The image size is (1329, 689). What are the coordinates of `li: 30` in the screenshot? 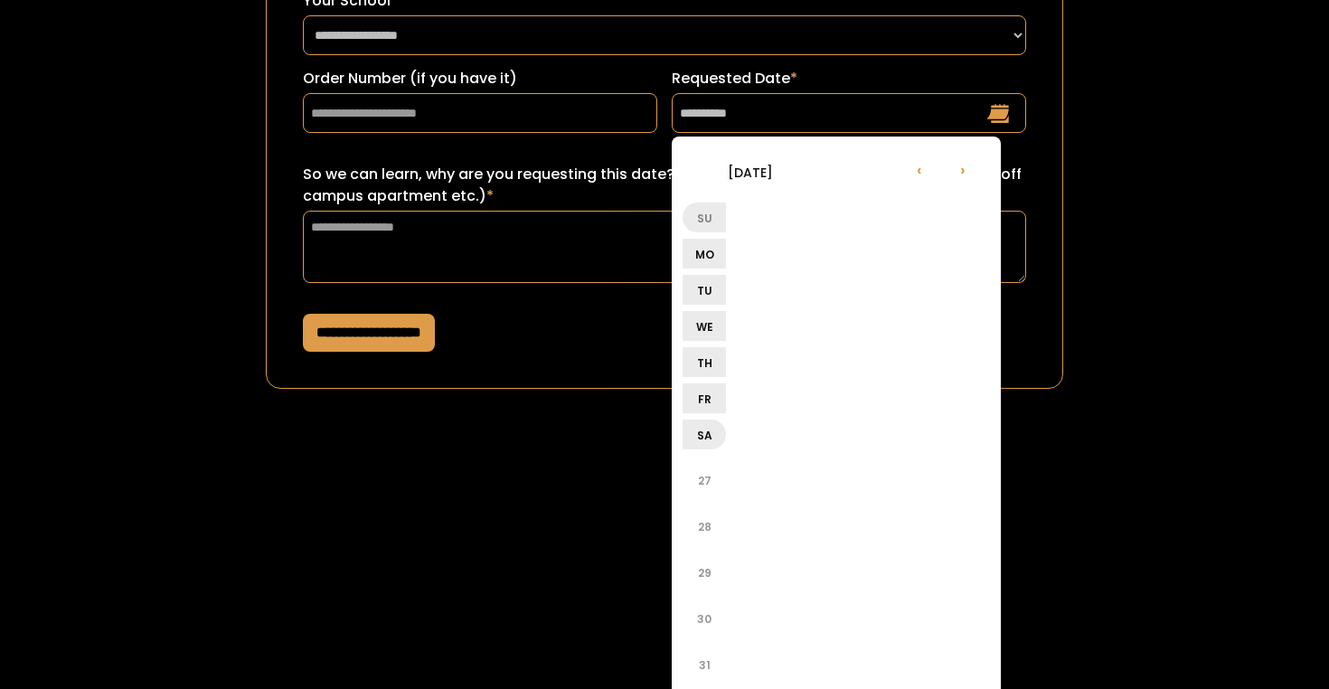 It's located at (704, 619).